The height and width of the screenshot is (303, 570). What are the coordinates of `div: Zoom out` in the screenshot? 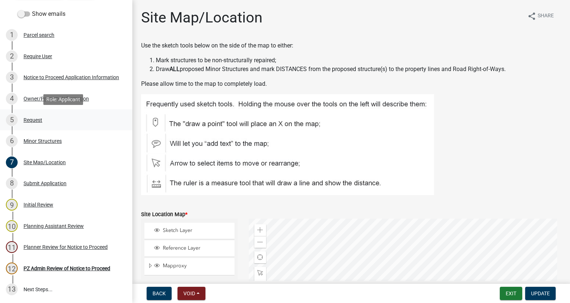 It's located at (260, 242).